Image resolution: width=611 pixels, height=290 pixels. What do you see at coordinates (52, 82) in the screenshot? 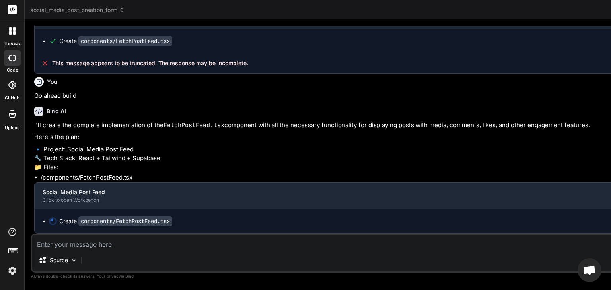
I see `h6: You` at bounding box center [52, 82].